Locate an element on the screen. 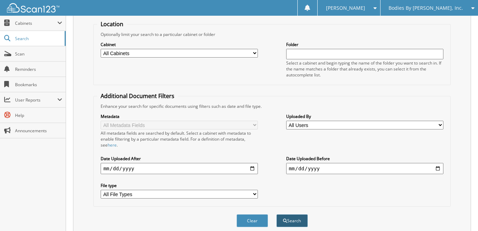 The width and height of the screenshot is (478, 231). legend: Additional Document Filters is located at coordinates (137, 96).